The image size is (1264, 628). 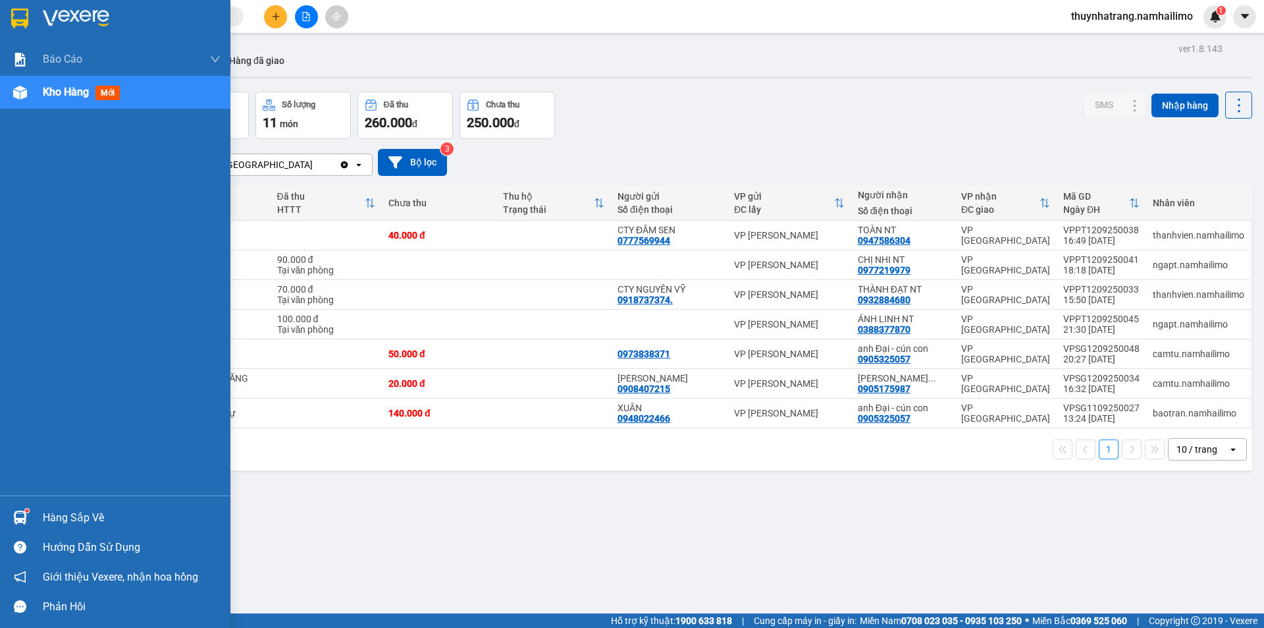 What do you see at coordinates (1199, 235) in the screenshot?
I see `div: thanhvien.namhailimo` at bounding box center [1199, 235].